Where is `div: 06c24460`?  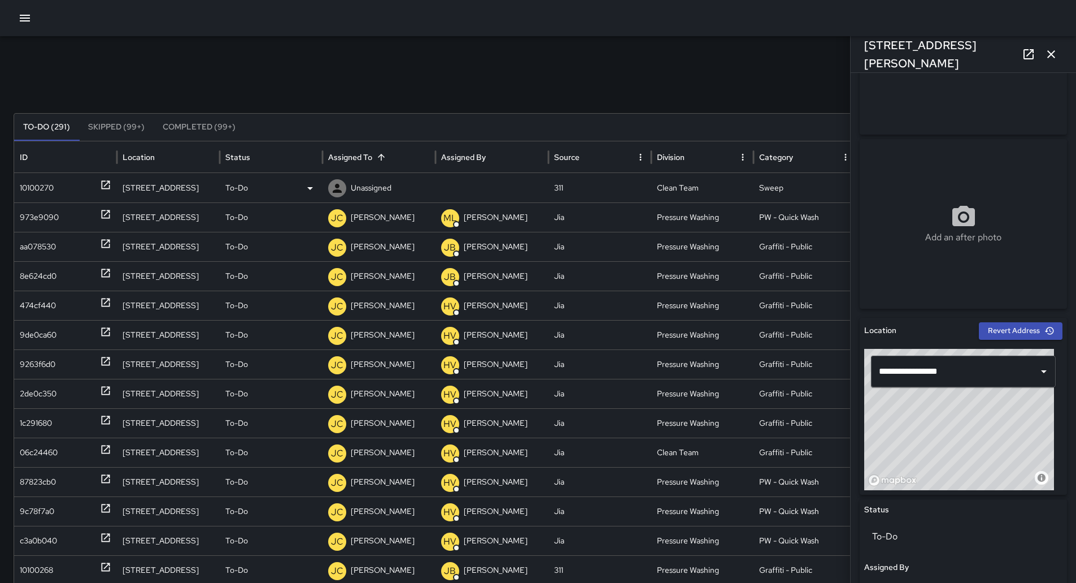
div: 06c24460 is located at coordinates (38, 452).